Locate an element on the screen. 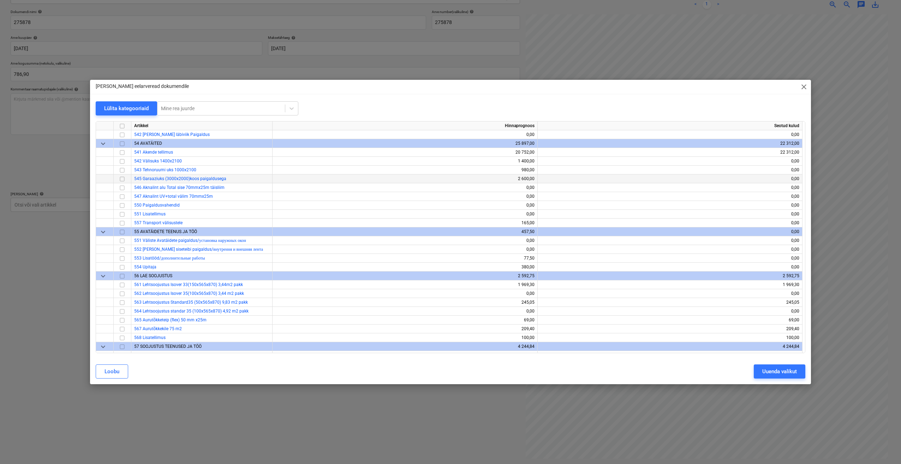  a: 561 Lehtsoojustus Isover 33(150x565x870) 3,44m2 pakk is located at coordinates (188, 284).